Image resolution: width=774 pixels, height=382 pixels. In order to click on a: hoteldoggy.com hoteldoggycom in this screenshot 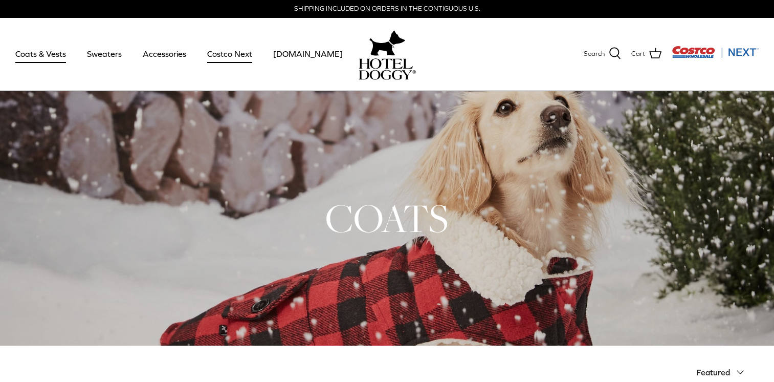, I will do `click(387, 54)`.